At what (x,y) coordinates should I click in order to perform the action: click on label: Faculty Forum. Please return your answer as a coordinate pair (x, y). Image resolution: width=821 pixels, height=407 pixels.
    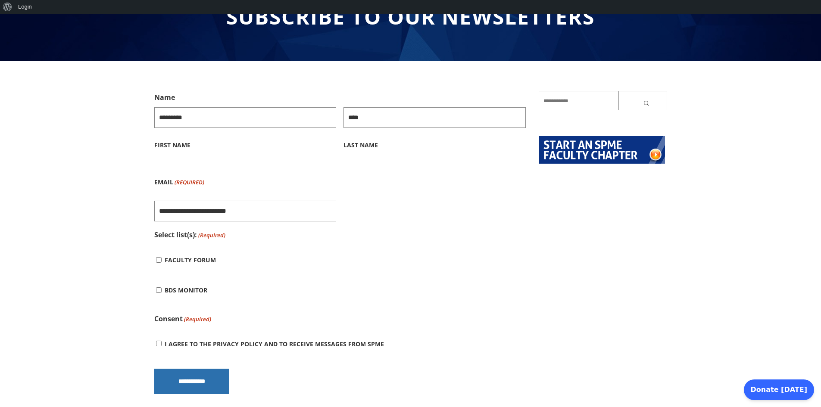
    Looking at the image, I should click on (190, 260).